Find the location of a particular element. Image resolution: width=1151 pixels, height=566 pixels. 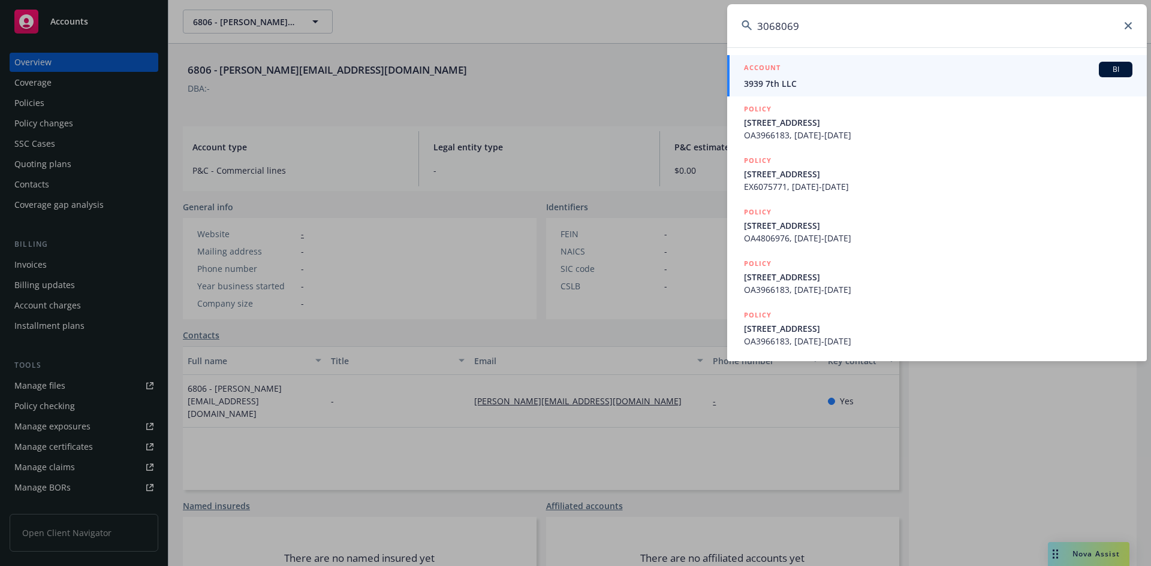

span: BI is located at coordinates (1116, 70).